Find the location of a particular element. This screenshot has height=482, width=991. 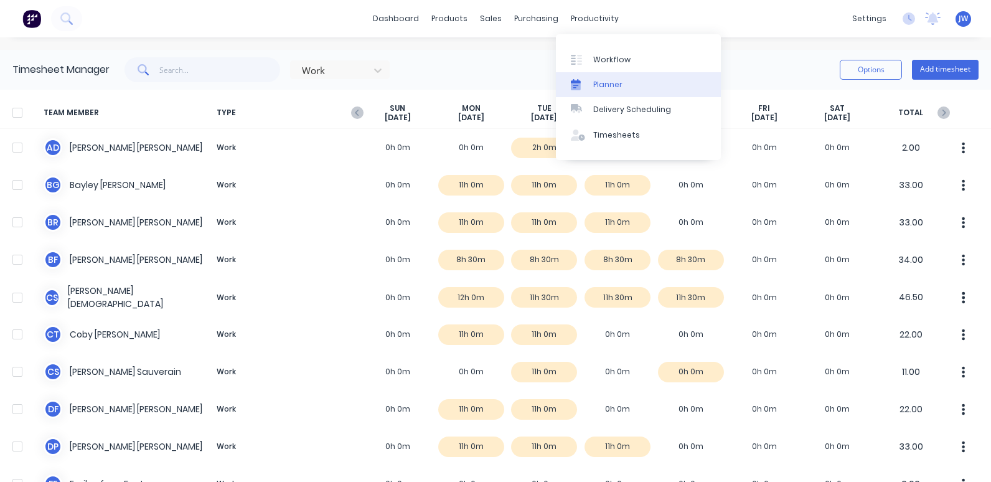

div: products is located at coordinates (449, 19).